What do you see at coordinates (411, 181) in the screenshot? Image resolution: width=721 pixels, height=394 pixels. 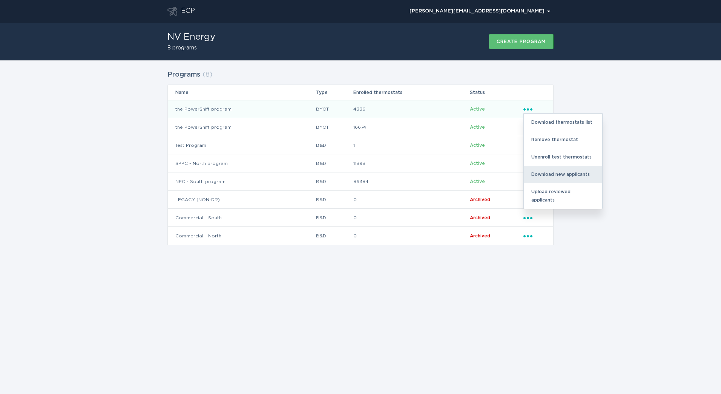 I see `td: 86384` at bounding box center [411, 181].